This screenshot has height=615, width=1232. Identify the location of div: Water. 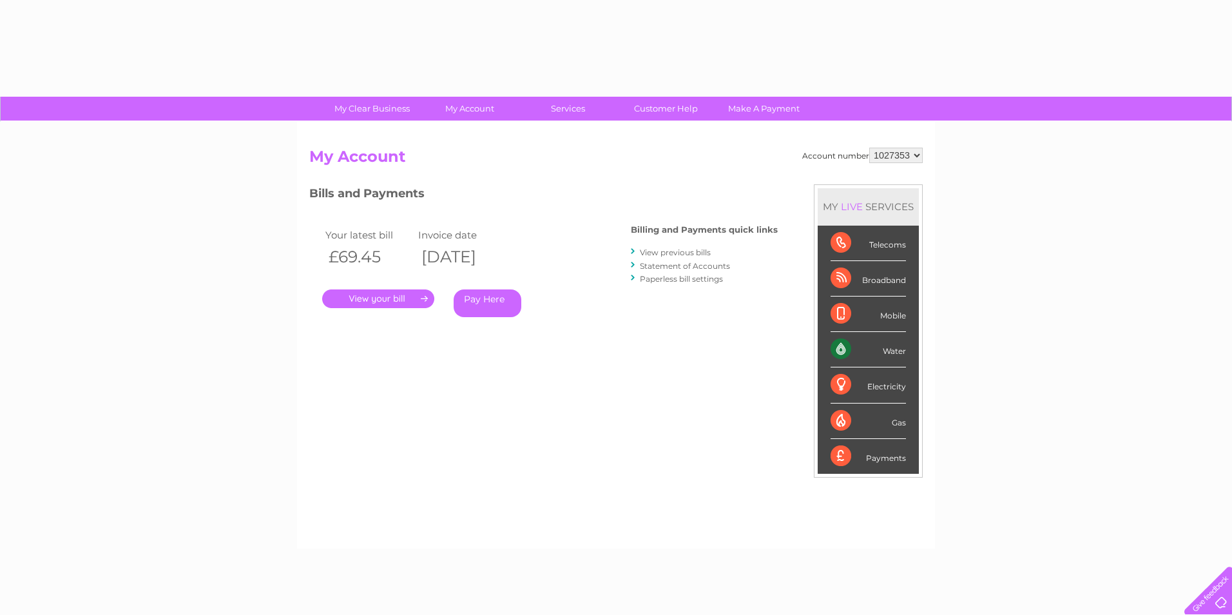
(868, 349).